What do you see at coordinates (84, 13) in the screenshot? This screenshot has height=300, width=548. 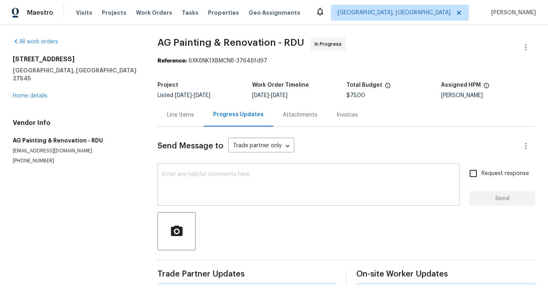 I see `span: Visits` at bounding box center [84, 13].